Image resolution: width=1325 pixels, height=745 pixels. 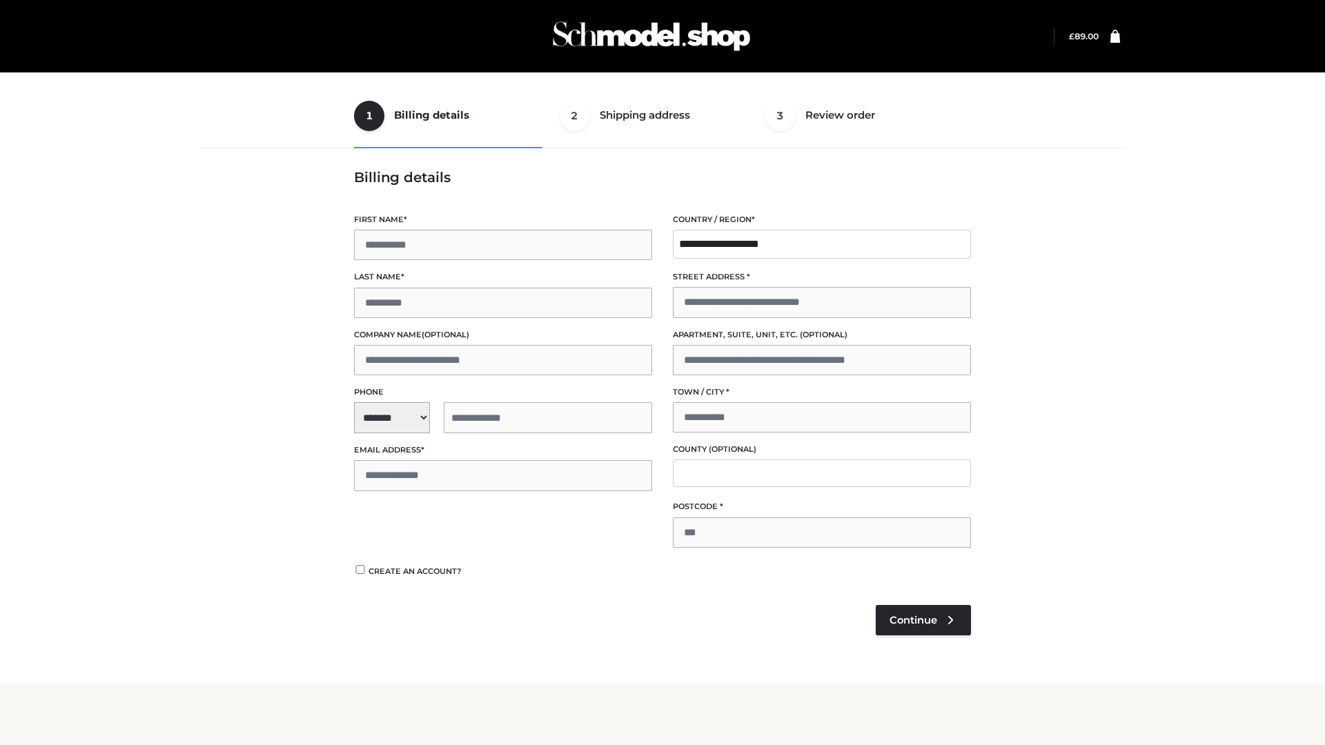 What do you see at coordinates (360, 569) in the screenshot?
I see `input: Create an account?` at bounding box center [360, 569].